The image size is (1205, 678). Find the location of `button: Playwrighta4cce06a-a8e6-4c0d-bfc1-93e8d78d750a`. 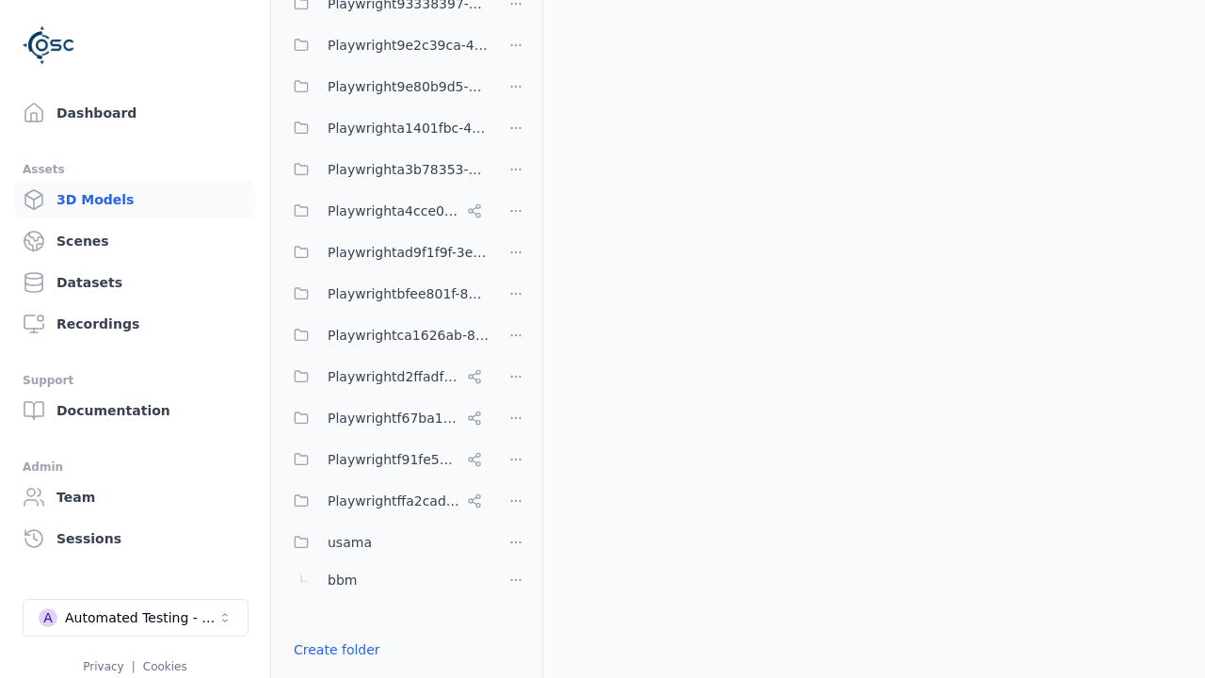

button: Playwrighta4cce06a-a8e6-4c0d-bfc1-93e8d78d750a is located at coordinates (386, 211).